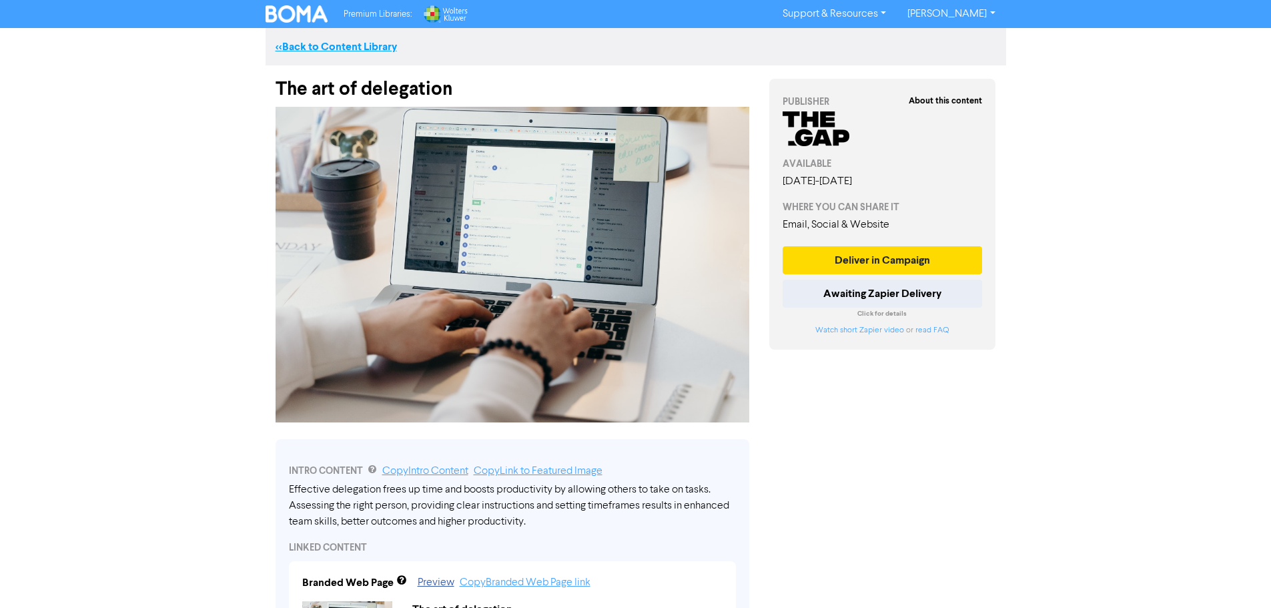 The width and height of the screenshot is (1271, 608). What do you see at coordinates (834, 14) in the screenshot?
I see `a: Support & Resources` at bounding box center [834, 14].